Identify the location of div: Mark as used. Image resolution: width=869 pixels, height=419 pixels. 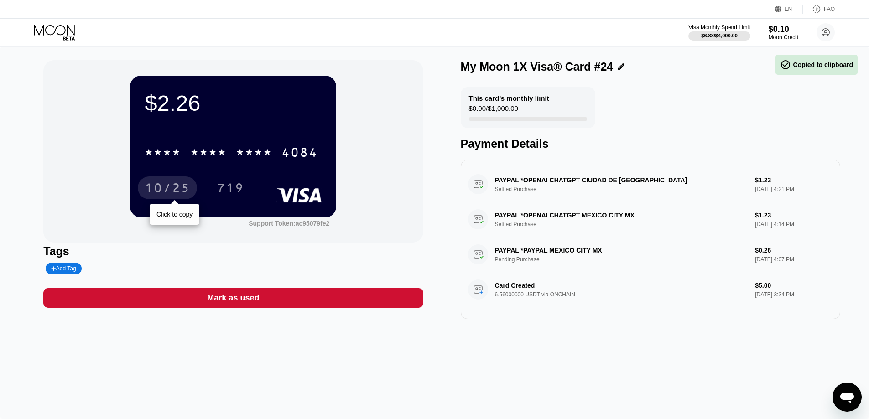
(233, 298).